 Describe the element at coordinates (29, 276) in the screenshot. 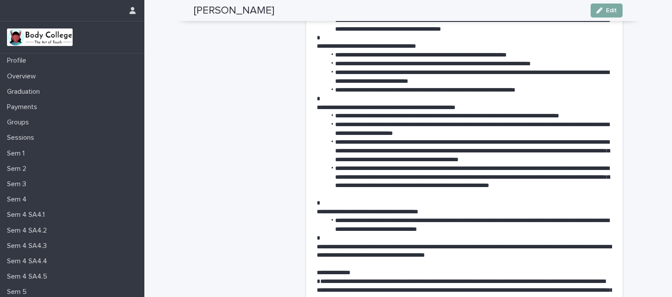

I see `p: Sem 4 SA4.5` at that location.